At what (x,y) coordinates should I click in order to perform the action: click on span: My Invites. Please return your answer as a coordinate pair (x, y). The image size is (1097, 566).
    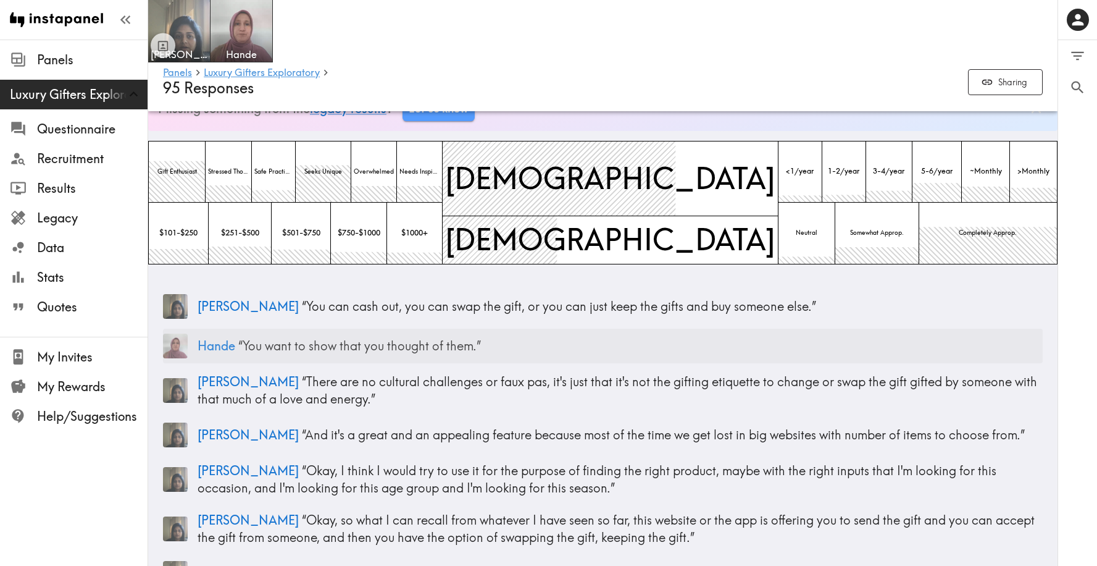
    Looking at the image, I should click on (92, 357).